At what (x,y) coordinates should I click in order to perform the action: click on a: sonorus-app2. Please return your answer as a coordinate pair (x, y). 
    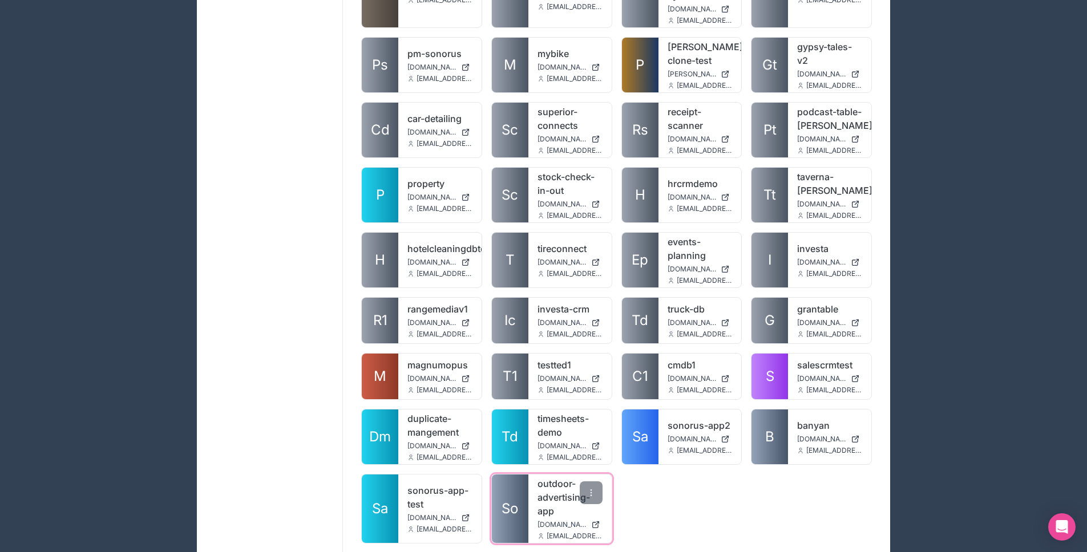
    Looking at the image, I should click on (700, 426).